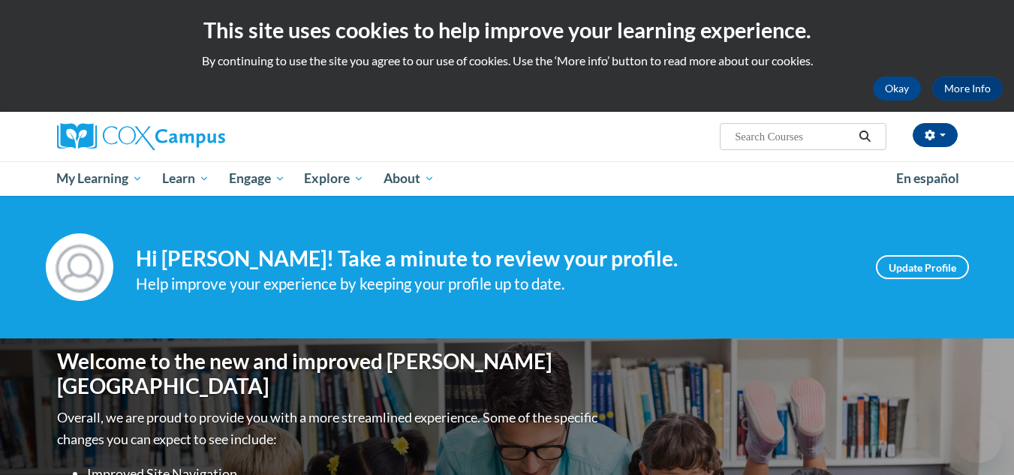  What do you see at coordinates (928, 179) in the screenshot?
I see `a: En español` at bounding box center [928, 179].